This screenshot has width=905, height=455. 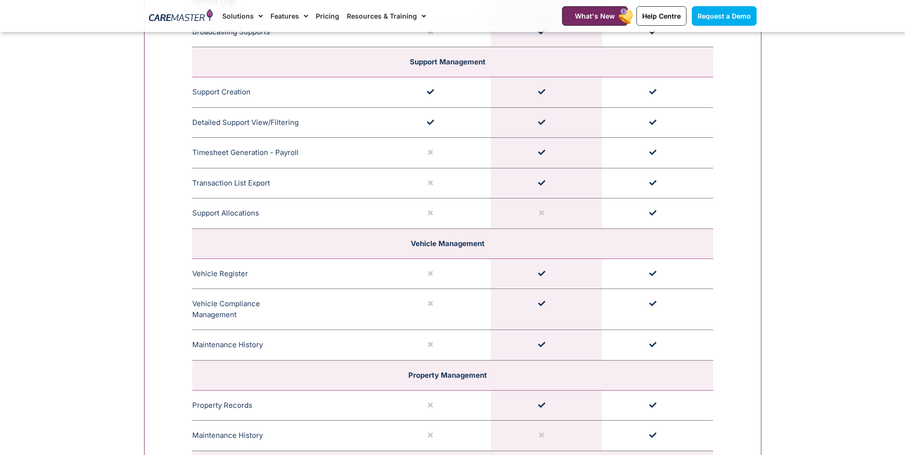 I want to click on span: What's New, so click(x=595, y=16).